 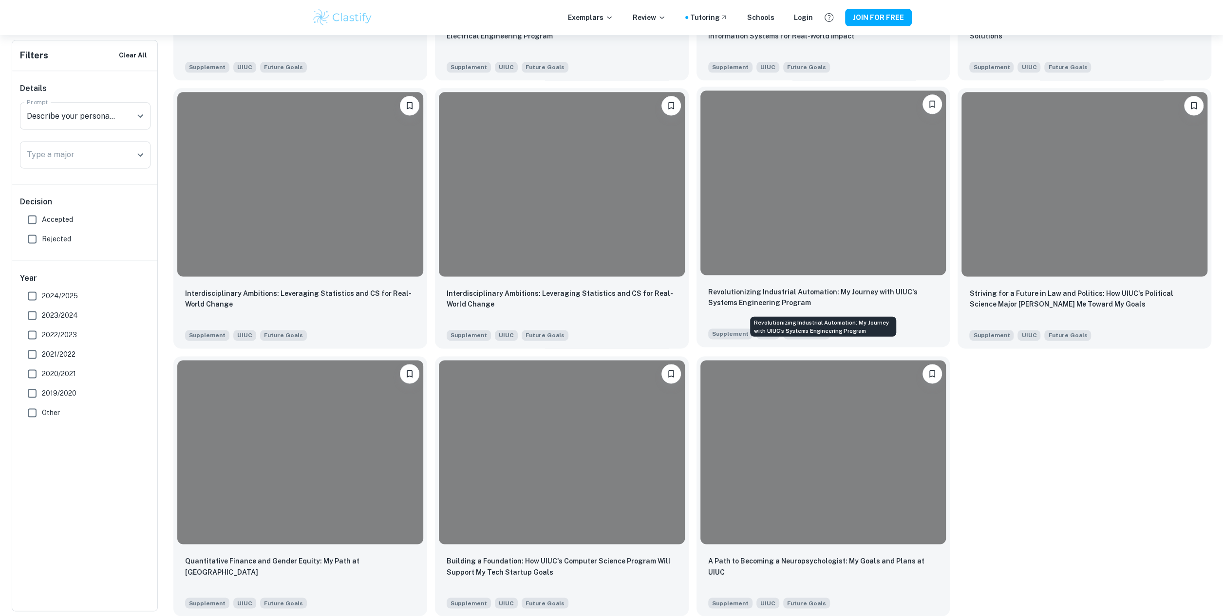 What do you see at coordinates (708, 18) in the screenshot?
I see `a: Tutoring` at bounding box center [708, 18].